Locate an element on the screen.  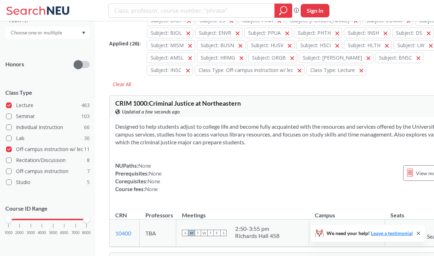
button: Class Type: Lecture is located at coordinates (336, 70).